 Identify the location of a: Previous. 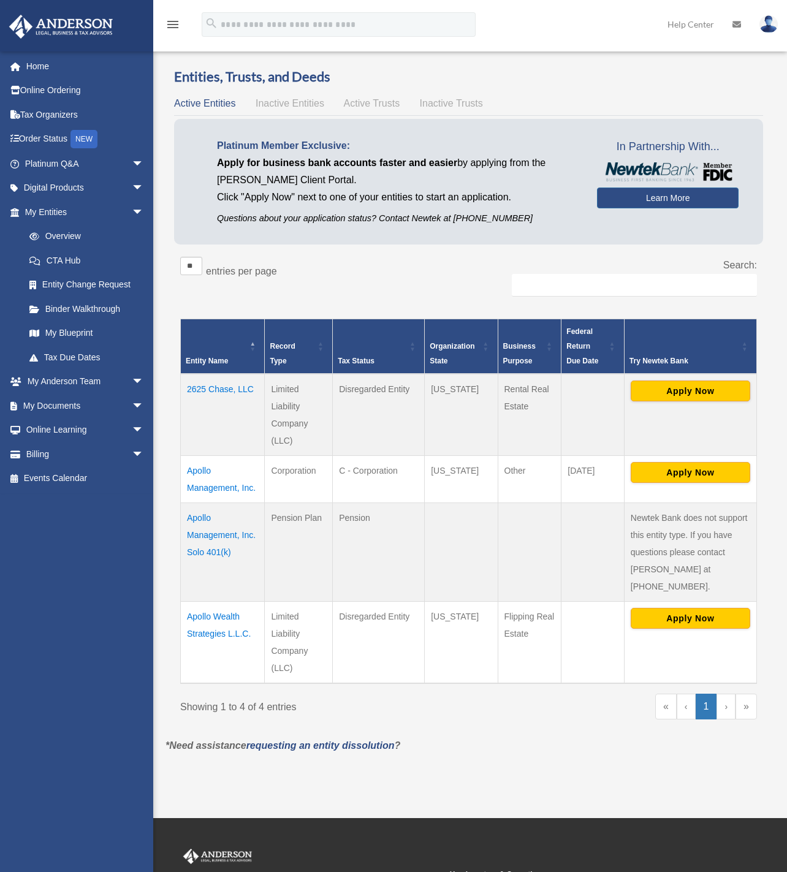
(686, 706).